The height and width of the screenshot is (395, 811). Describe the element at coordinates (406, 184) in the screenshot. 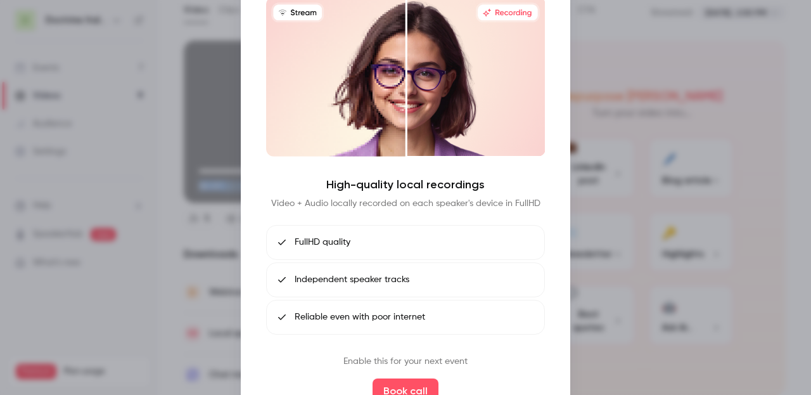

I see `h4: High-quality local recordings` at that location.